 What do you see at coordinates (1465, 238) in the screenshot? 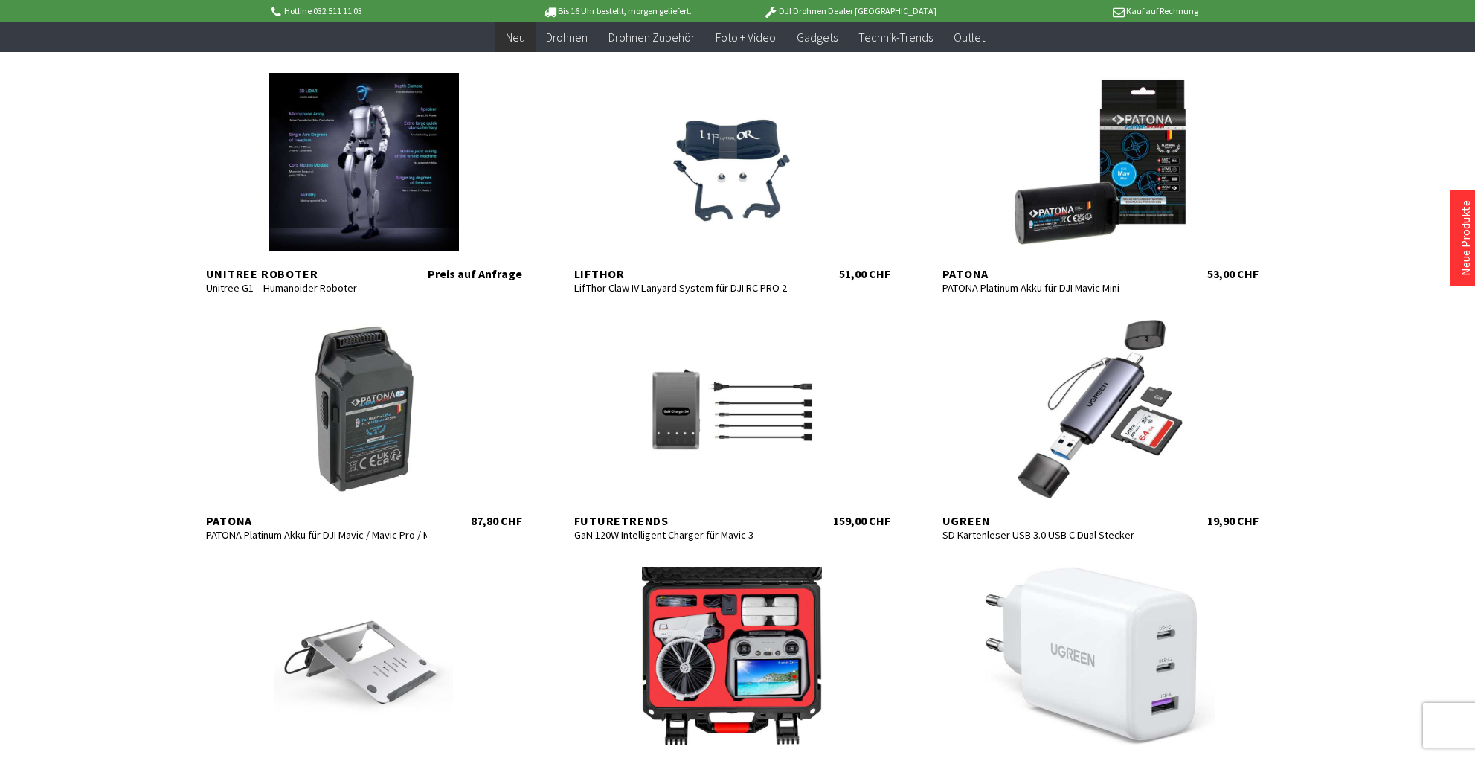
I see `a: Neue Produkte` at bounding box center [1465, 238].